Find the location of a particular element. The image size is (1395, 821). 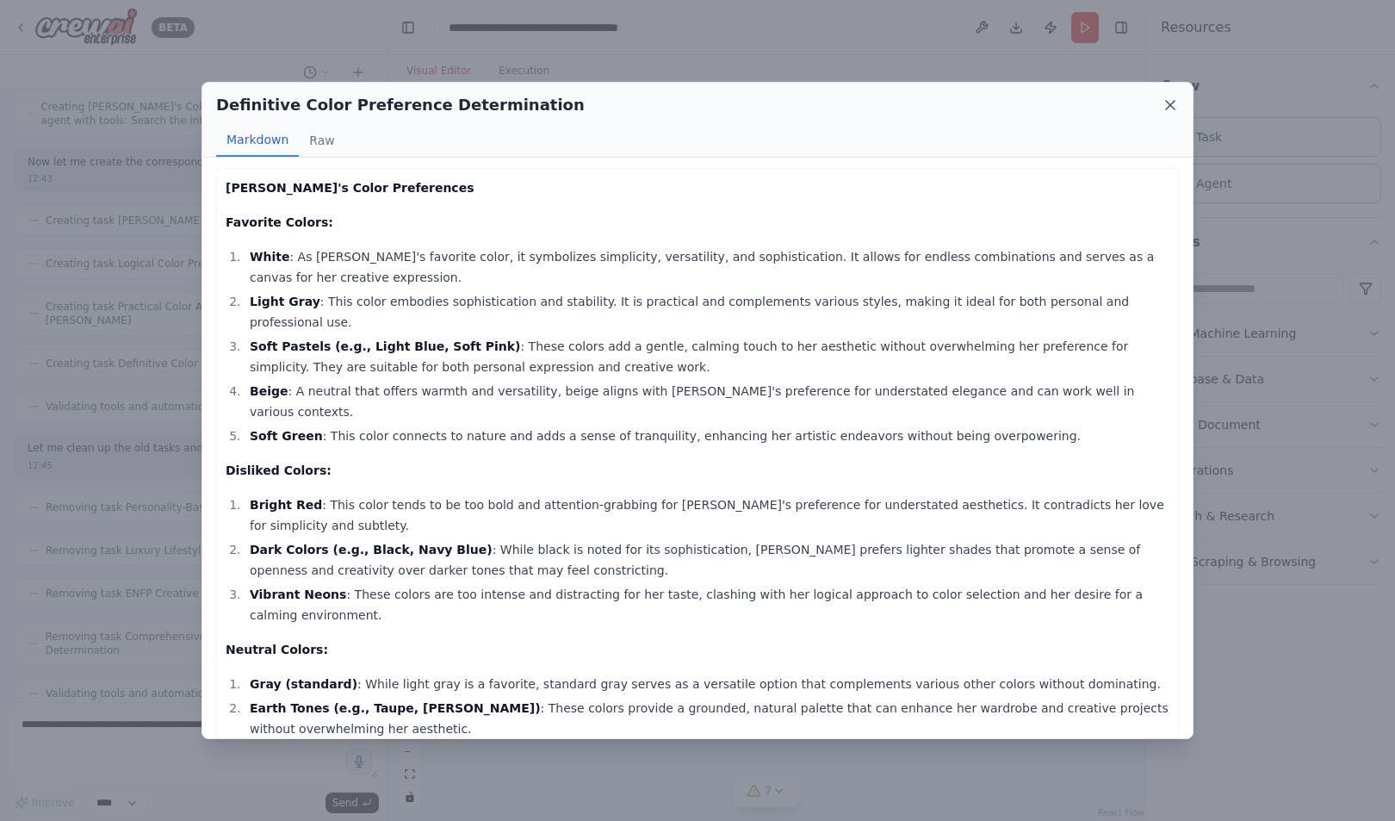

strong: Disliked Colors: is located at coordinates (278, 470).